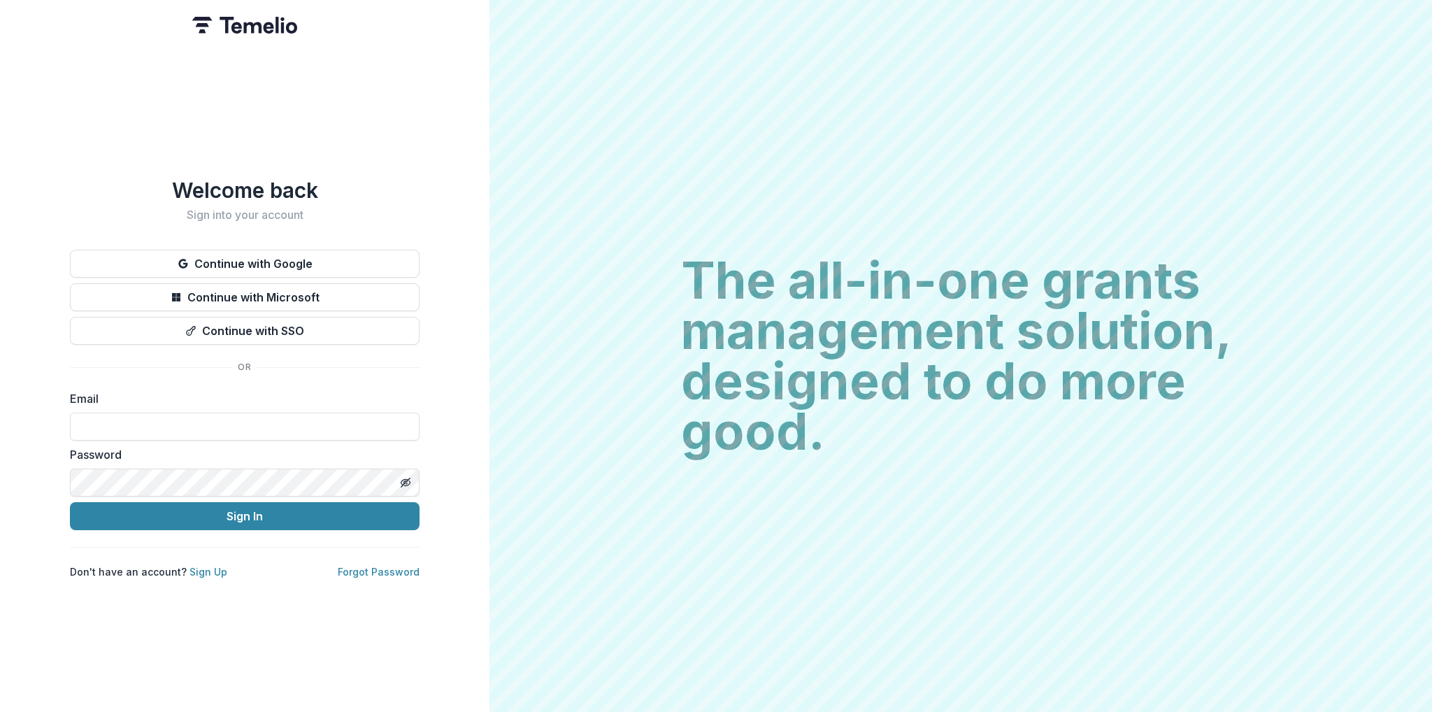 Image resolution: width=1432 pixels, height=712 pixels. What do you see at coordinates (245, 516) in the screenshot?
I see `button: Sign In` at bounding box center [245, 516].